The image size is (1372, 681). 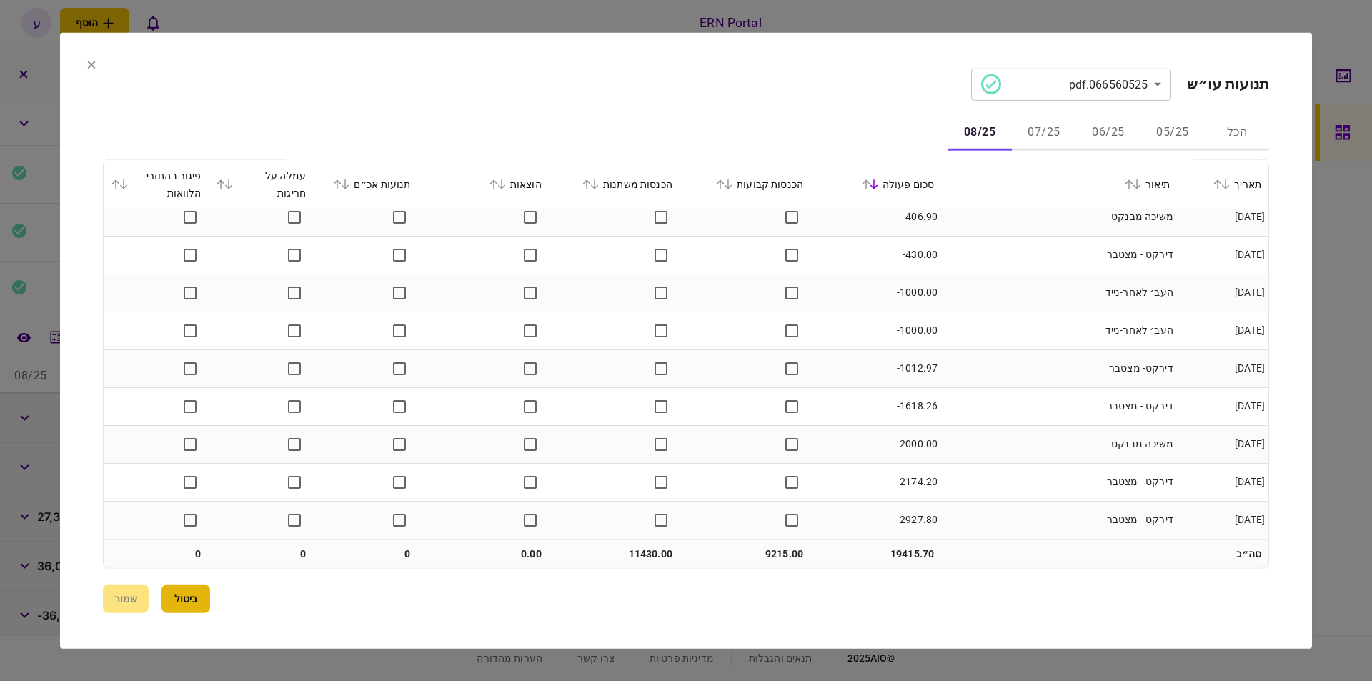 What do you see at coordinates (875, 482) in the screenshot?
I see `td: -2174.20` at bounding box center [875, 482].